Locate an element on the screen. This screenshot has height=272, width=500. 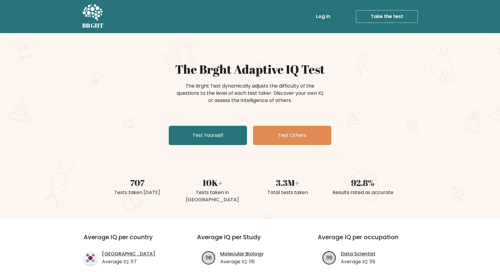
p: Average IQ: 117 is located at coordinates (129, 262).